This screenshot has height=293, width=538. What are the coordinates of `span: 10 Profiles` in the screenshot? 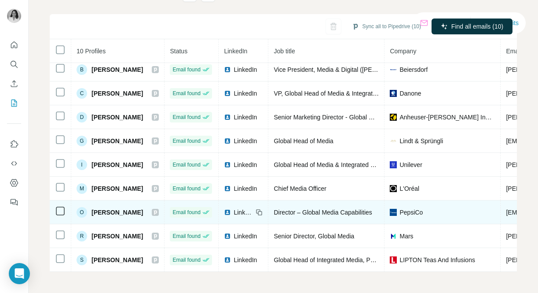 It's located at (91, 51).